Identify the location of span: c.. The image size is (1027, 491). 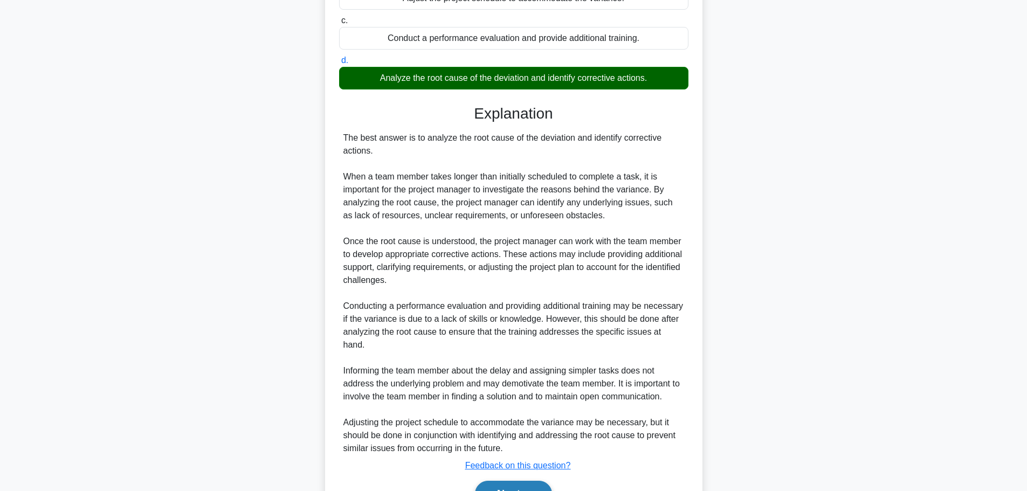
(345, 20).